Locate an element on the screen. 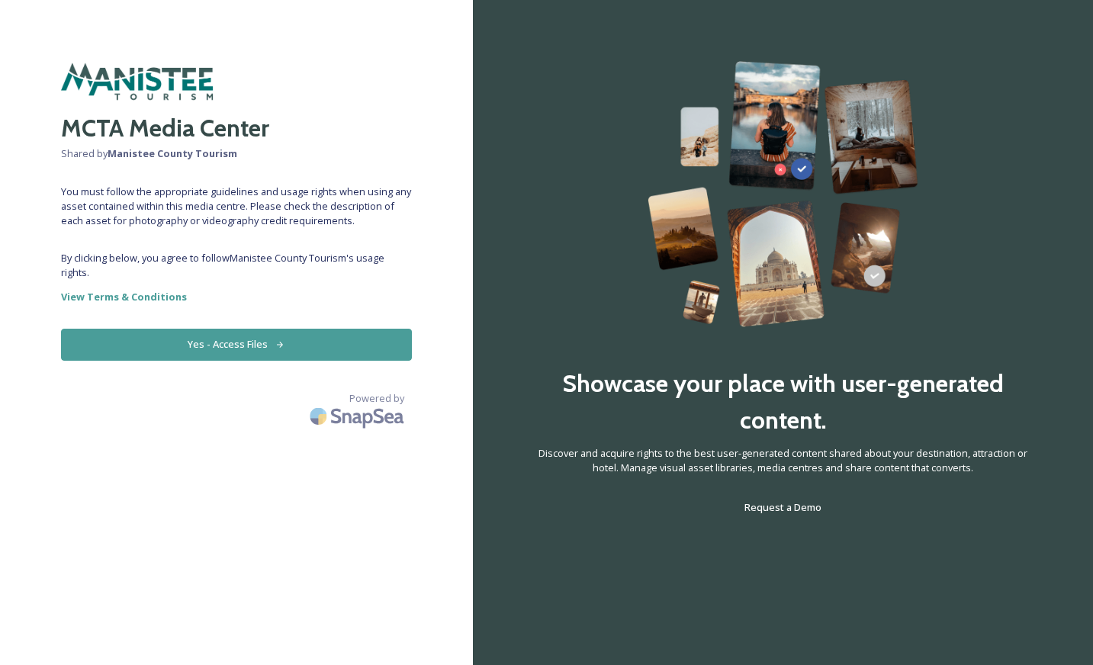  span: Request a Demo is located at coordinates (783, 507).